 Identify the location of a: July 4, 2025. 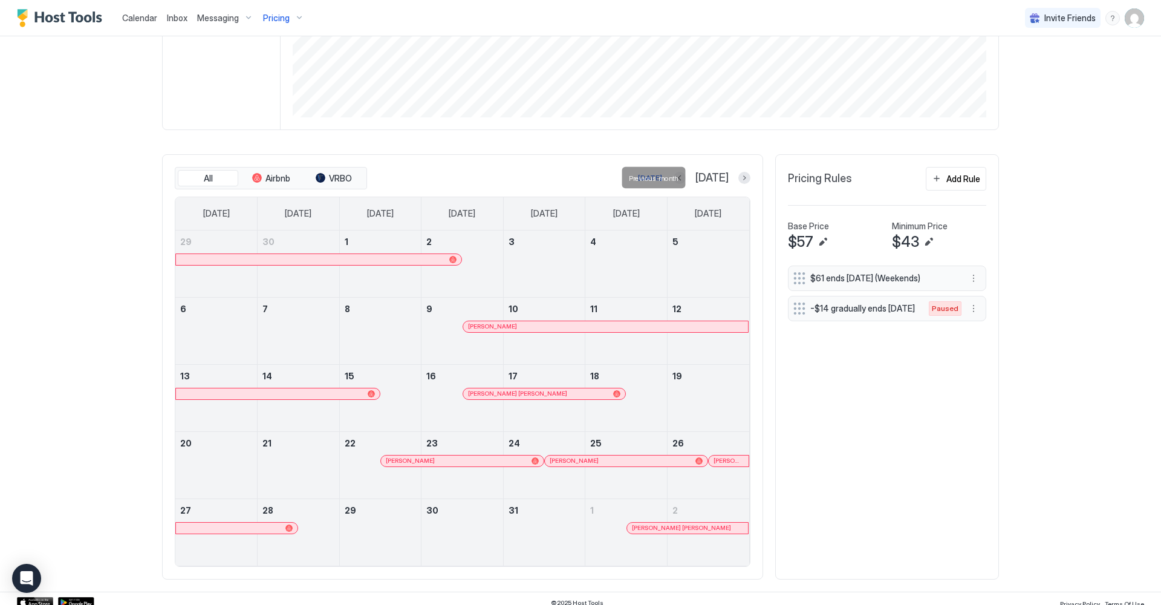
(626, 241).